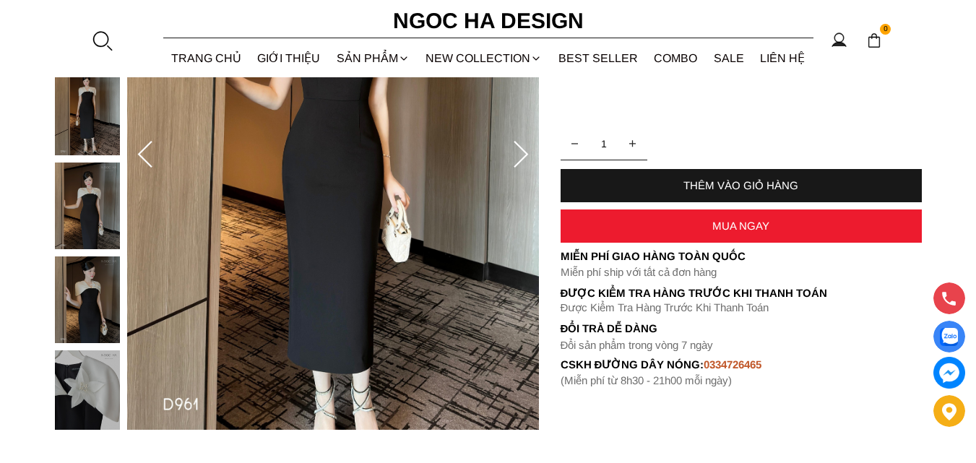 The height and width of the screenshot is (463, 976). Describe the element at coordinates (732, 364) in the screenshot. I see `font: 0334726465` at that location.